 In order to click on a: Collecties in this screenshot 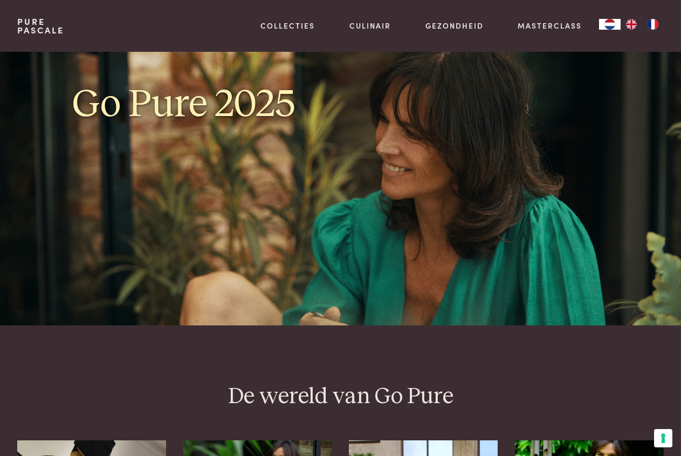, I will do `click(287, 25)`.